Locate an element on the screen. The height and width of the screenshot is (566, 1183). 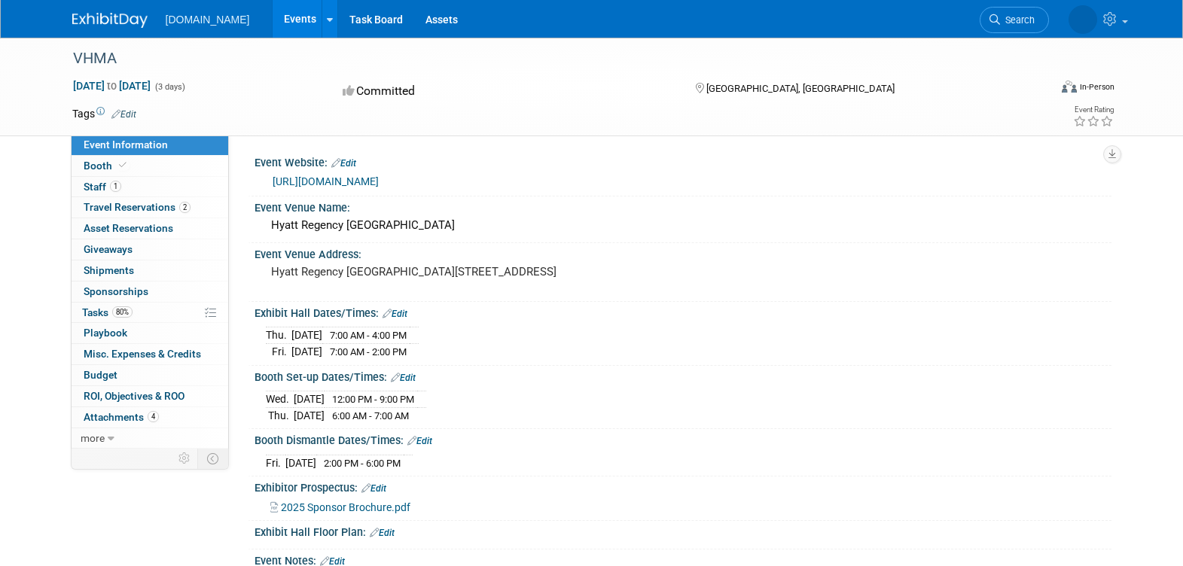
div: Event Format is located at coordinates (1038, 90).